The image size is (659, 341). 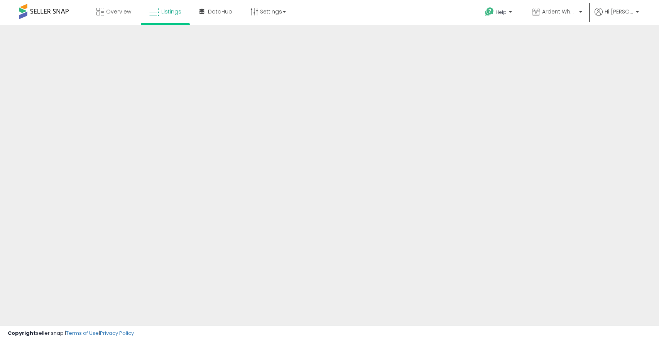 I want to click on a: Privacy Policy, so click(x=117, y=333).